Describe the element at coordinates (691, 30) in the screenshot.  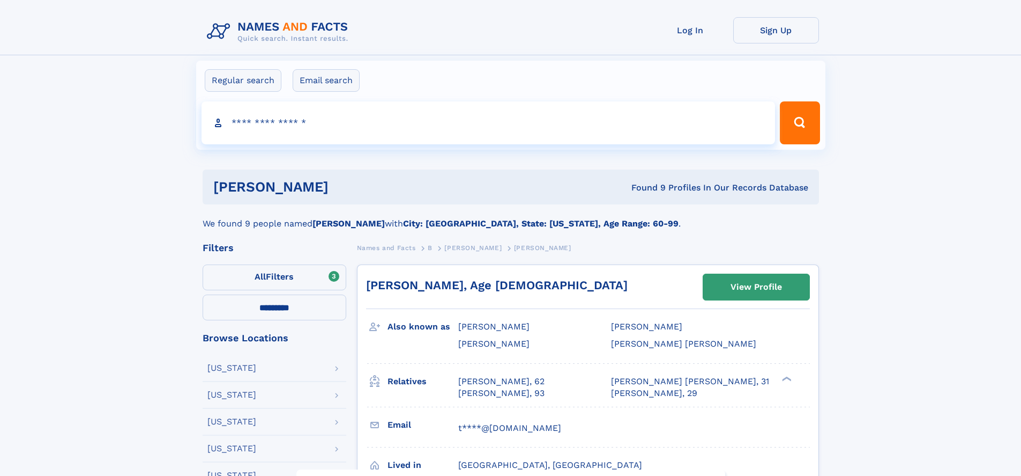
I see `a: Log In` at that location.